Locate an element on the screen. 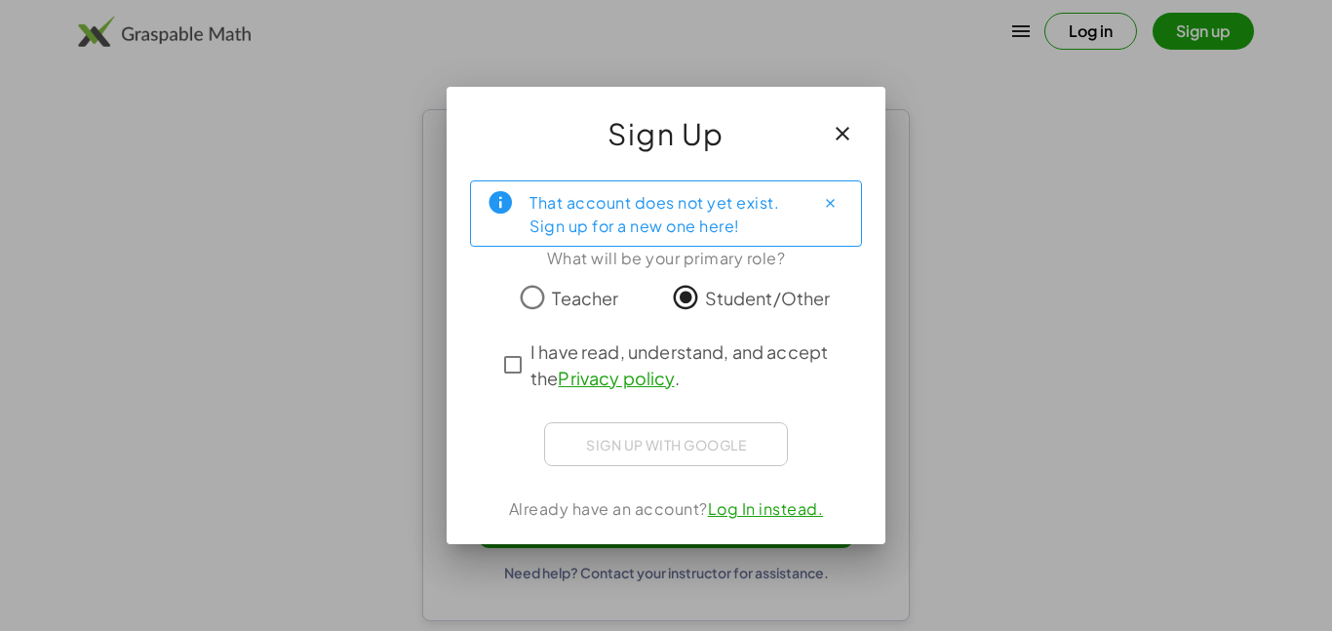 This screenshot has height=631, width=1332. span: Sign Up is located at coordinates (666, 134).